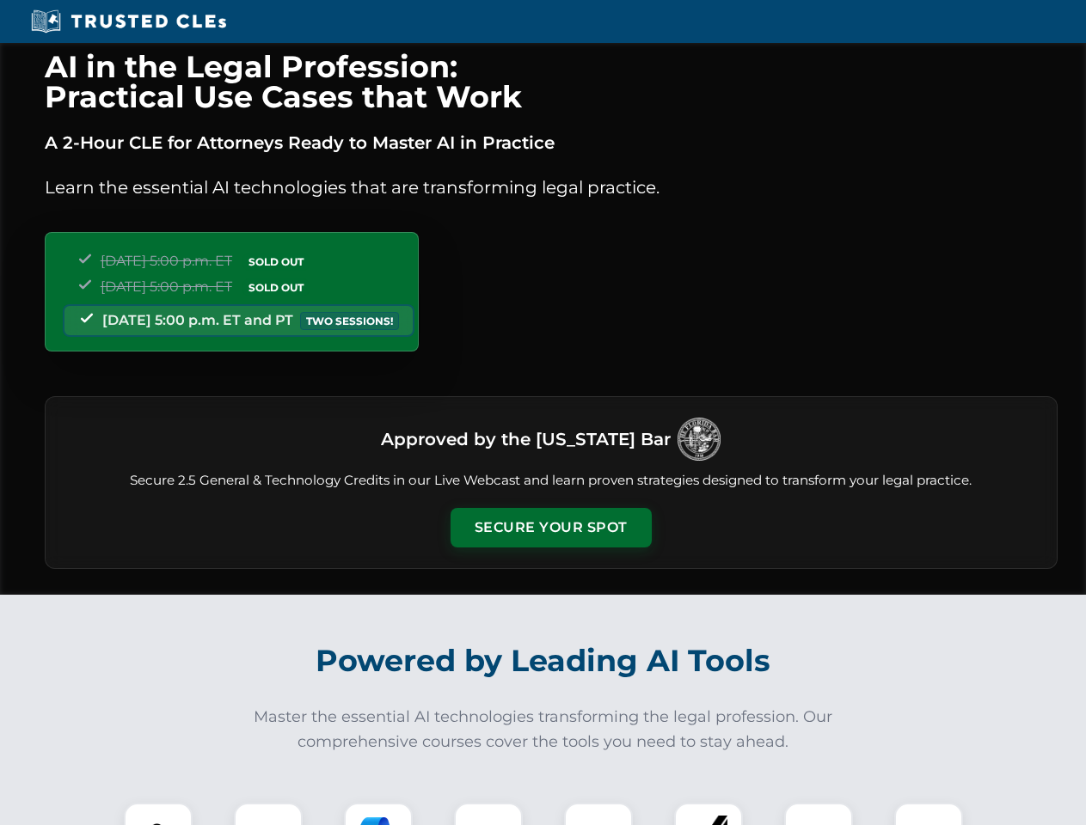  Describe the element at coordinates (551, 187) in the screenshot. I see `p: Learn the essential AI technologies that are transforming legal practice.` at that location.